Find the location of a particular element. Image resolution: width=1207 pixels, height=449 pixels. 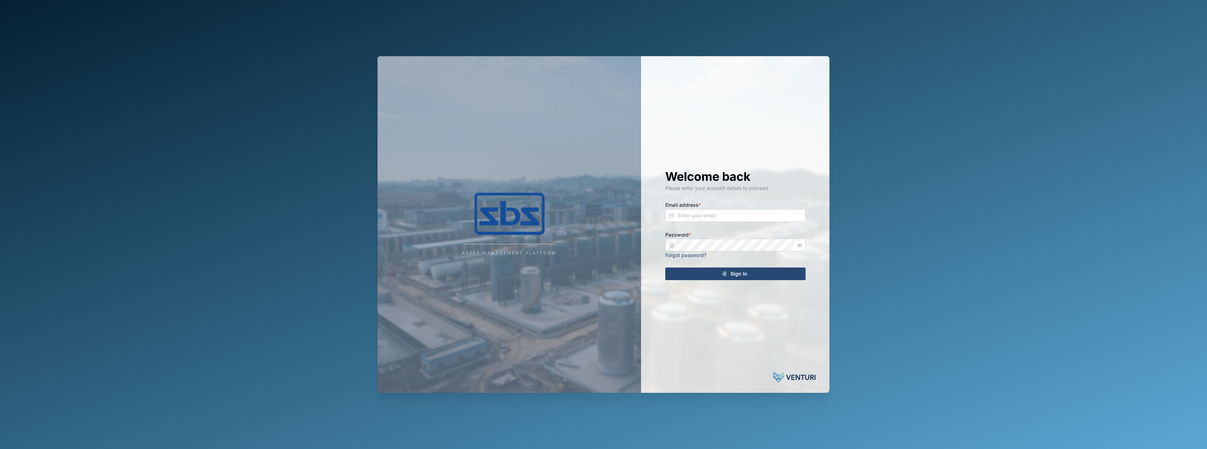

div: Asset Management Platform is located at coordinates (509, 253).